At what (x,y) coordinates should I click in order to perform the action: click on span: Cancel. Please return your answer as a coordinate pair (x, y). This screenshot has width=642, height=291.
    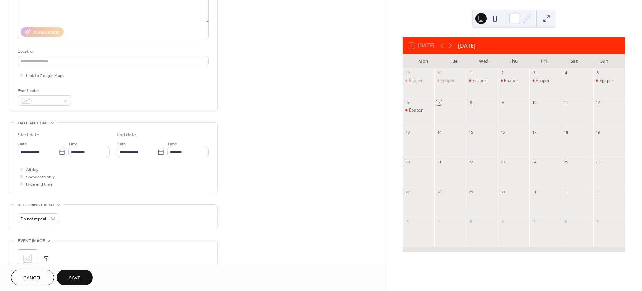
    Looking at the image, I should click on (32, 278).